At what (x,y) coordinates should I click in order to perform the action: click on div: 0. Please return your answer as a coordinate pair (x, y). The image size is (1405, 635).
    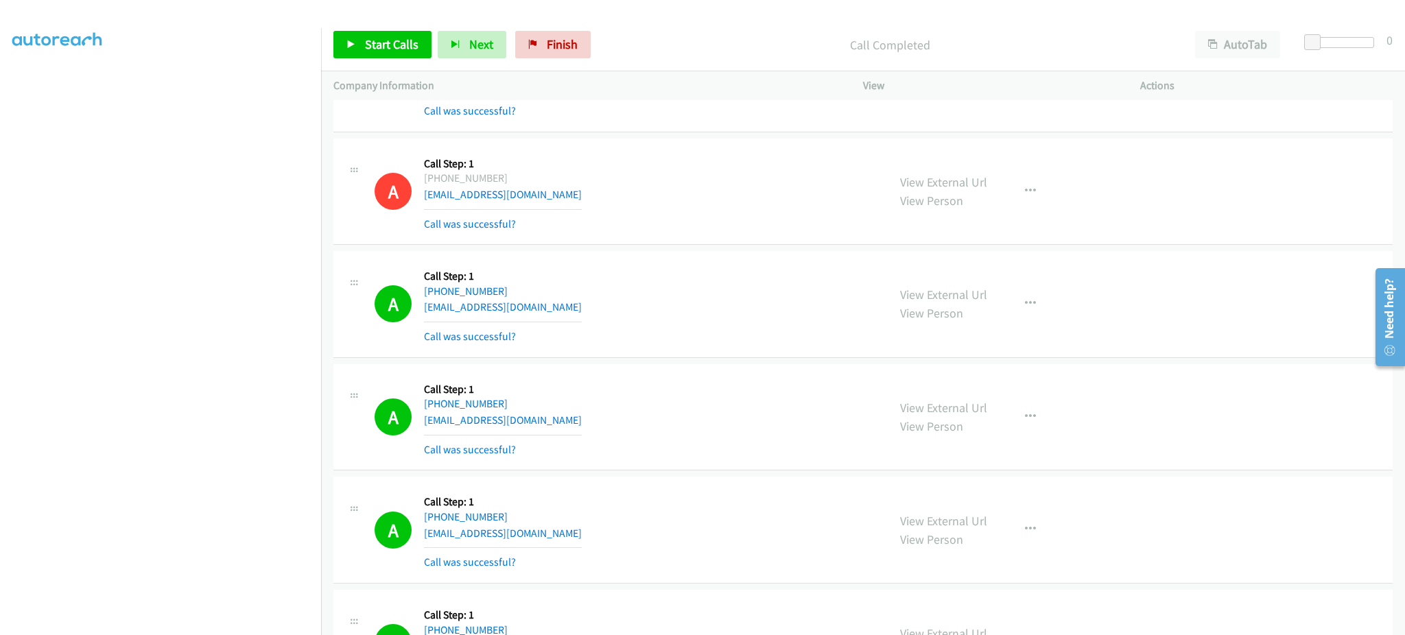
    Looking at the image, I should click on (1389, 40).